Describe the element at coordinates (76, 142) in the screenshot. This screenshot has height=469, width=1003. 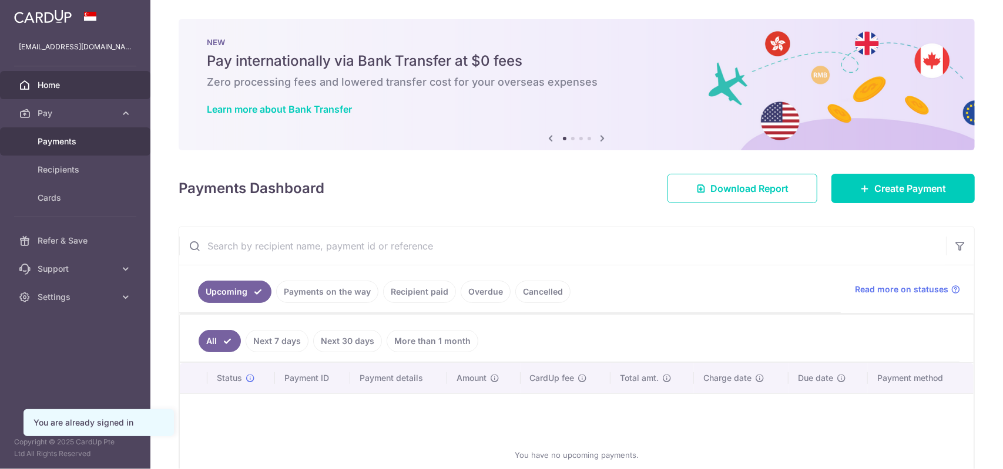
I see `span: Payments` at that location.